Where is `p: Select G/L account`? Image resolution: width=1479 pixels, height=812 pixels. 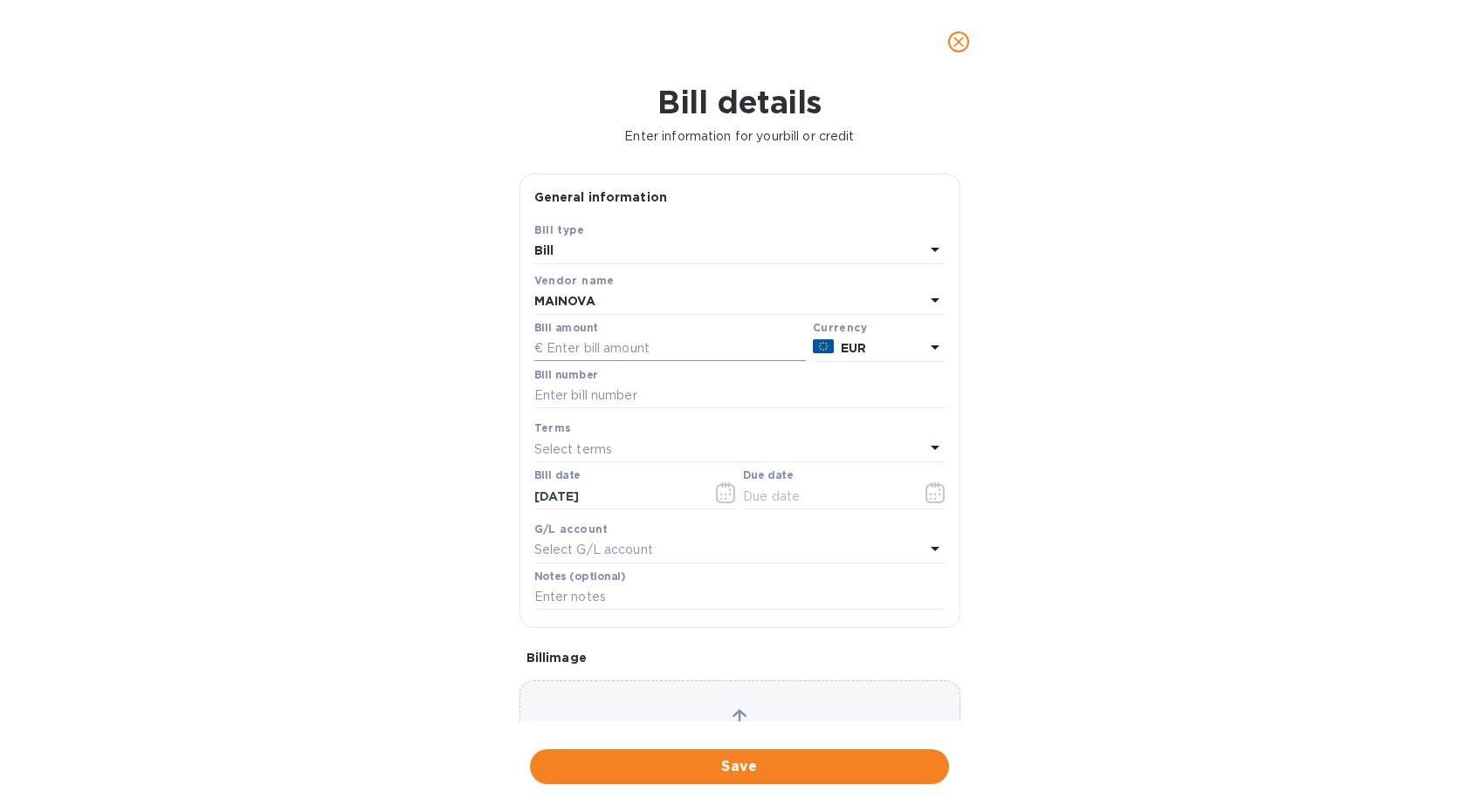
p: Select G/L account is located at coordinates (594, 549).